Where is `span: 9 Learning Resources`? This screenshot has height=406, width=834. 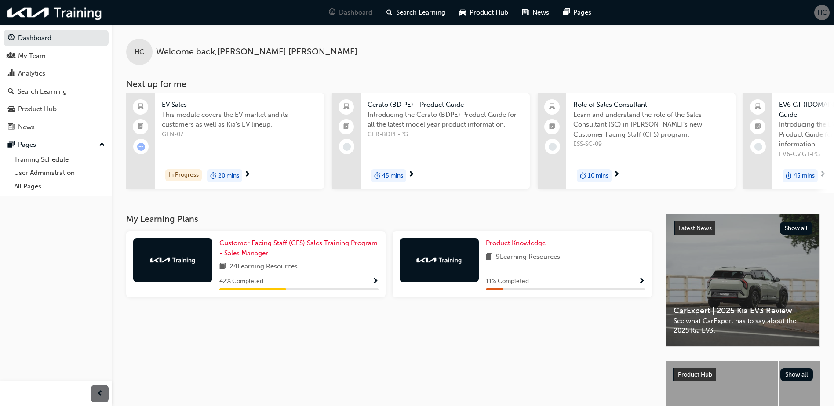
span: 9 Learning Resources is located at coordinates (528, 257).